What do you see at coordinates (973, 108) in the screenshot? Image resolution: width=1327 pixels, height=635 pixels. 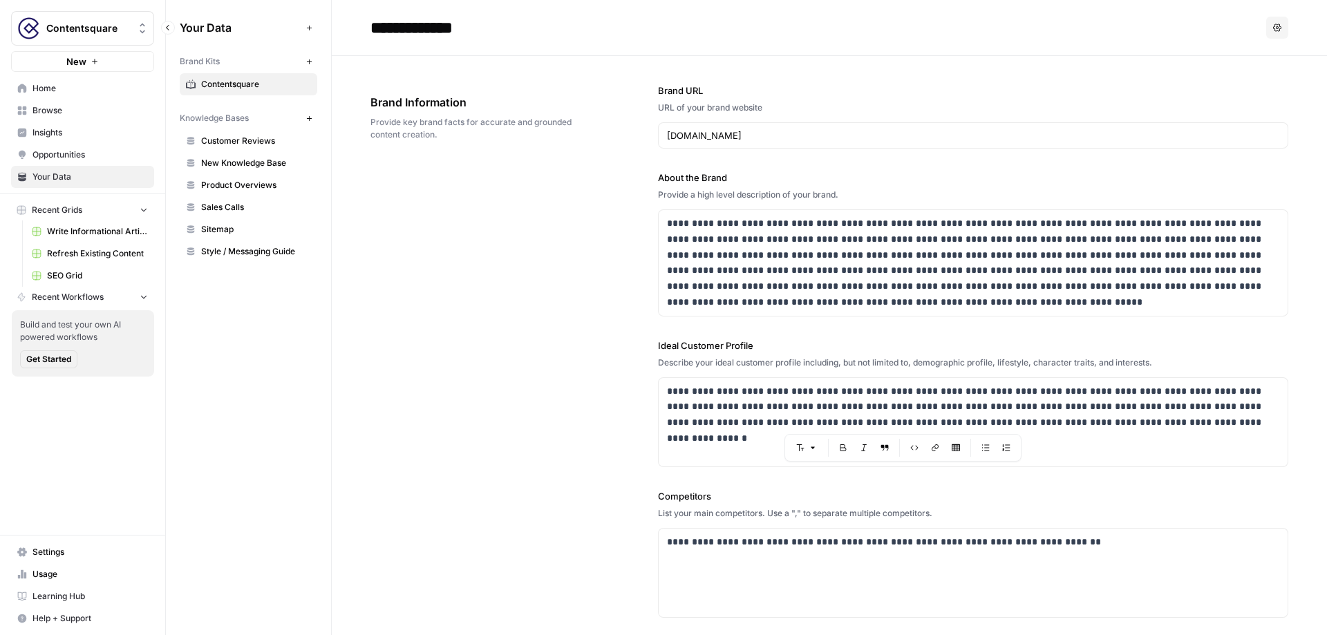 I see `div: URL of your brand website` at bounding box center [973, 108].